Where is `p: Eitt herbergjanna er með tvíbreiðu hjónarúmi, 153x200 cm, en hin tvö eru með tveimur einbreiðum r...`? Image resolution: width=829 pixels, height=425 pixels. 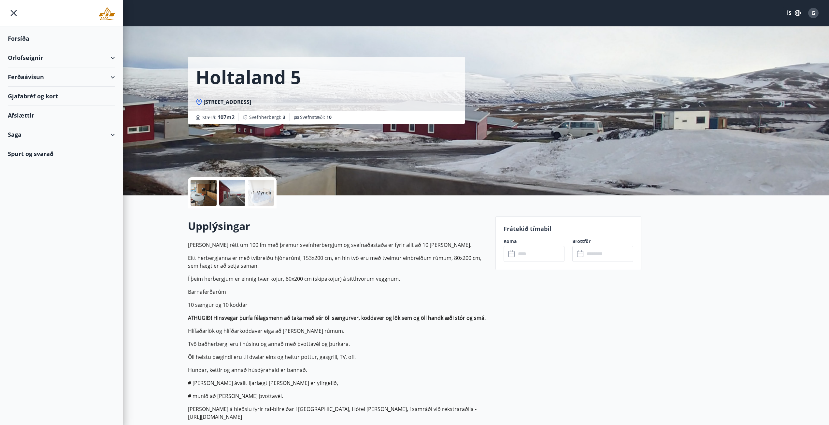
p: Eitt herbergjanna er með tvíbreiðu hjónarúmi, 153x200 cm, en hin tvö eru með tveimur einbreiðum r... is located at coordinates (338, 262).